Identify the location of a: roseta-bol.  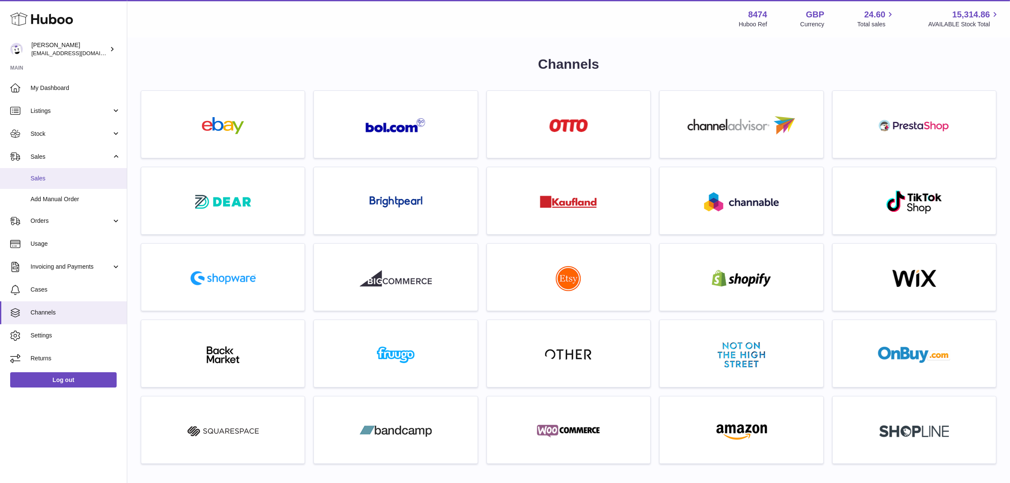
(395, 124).